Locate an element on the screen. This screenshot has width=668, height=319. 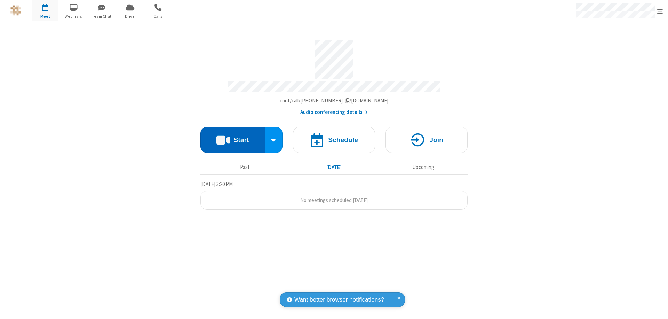
section: Today's Meetings is located at coordinates (334, 195).